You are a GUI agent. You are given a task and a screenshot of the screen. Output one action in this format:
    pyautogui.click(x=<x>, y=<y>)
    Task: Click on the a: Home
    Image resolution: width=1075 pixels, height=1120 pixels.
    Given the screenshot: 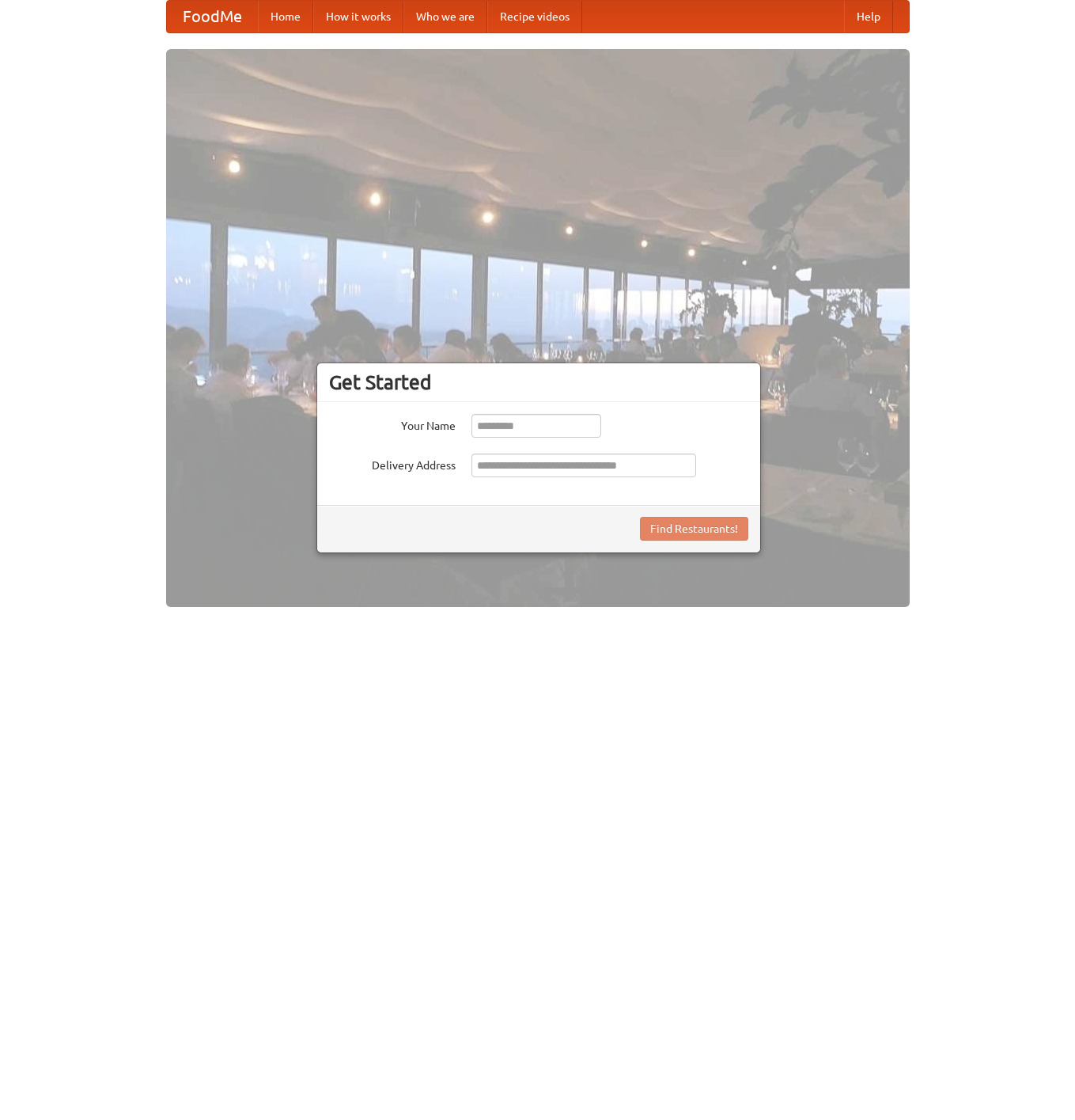 What is the action you would take?
    pyautogui.click(x=286, y=17)
    